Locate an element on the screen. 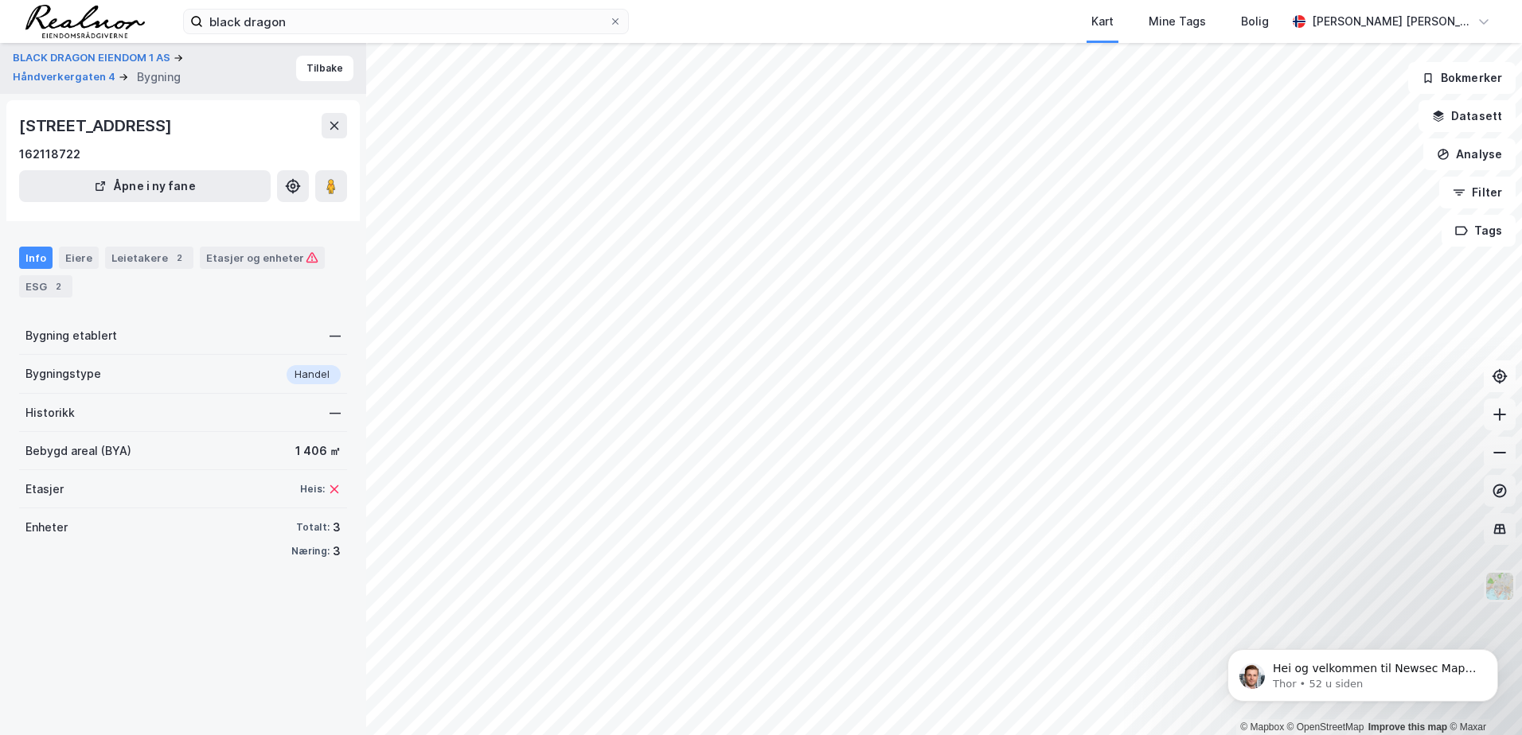 This screenshot has width=1522, height=735. button: Filter is located at coordinates (1477, 193).